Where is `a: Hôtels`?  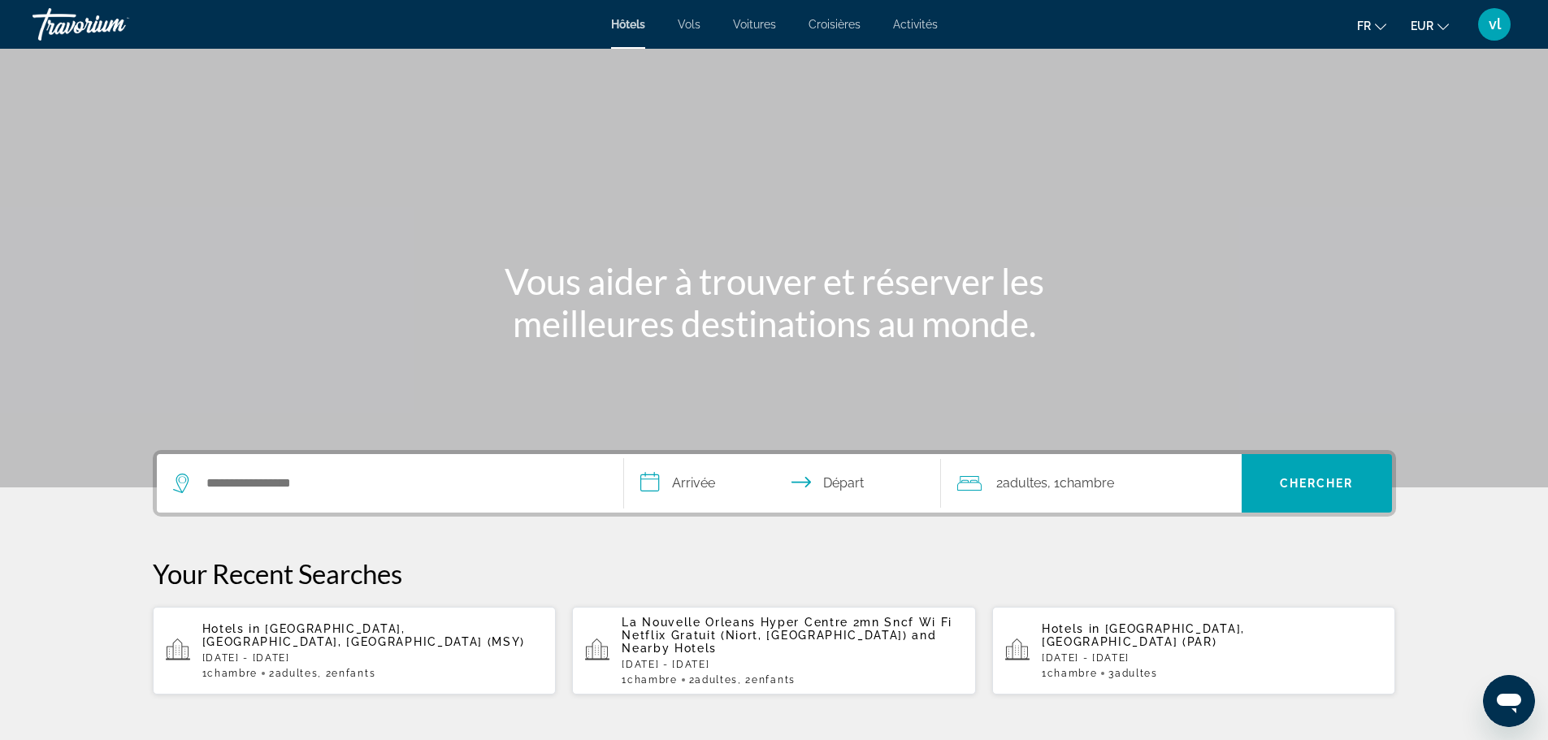 a: Hôtels is located at coordinates (628, 24).